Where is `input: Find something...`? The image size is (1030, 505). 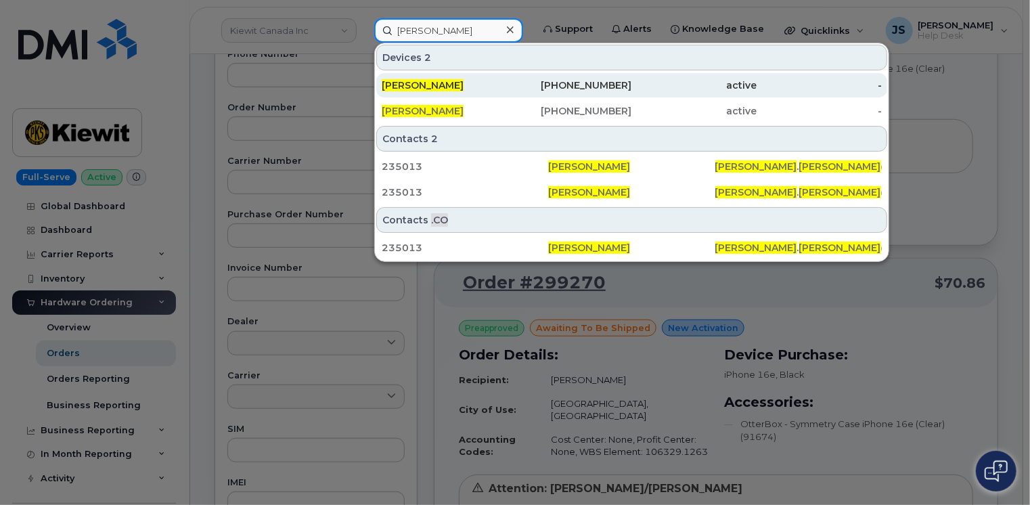 input: Find something... is located at coordinates (448, 30).